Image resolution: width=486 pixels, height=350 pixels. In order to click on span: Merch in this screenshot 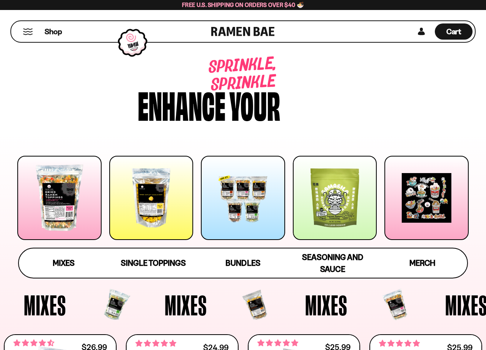, I will do `click(422, 263)`.